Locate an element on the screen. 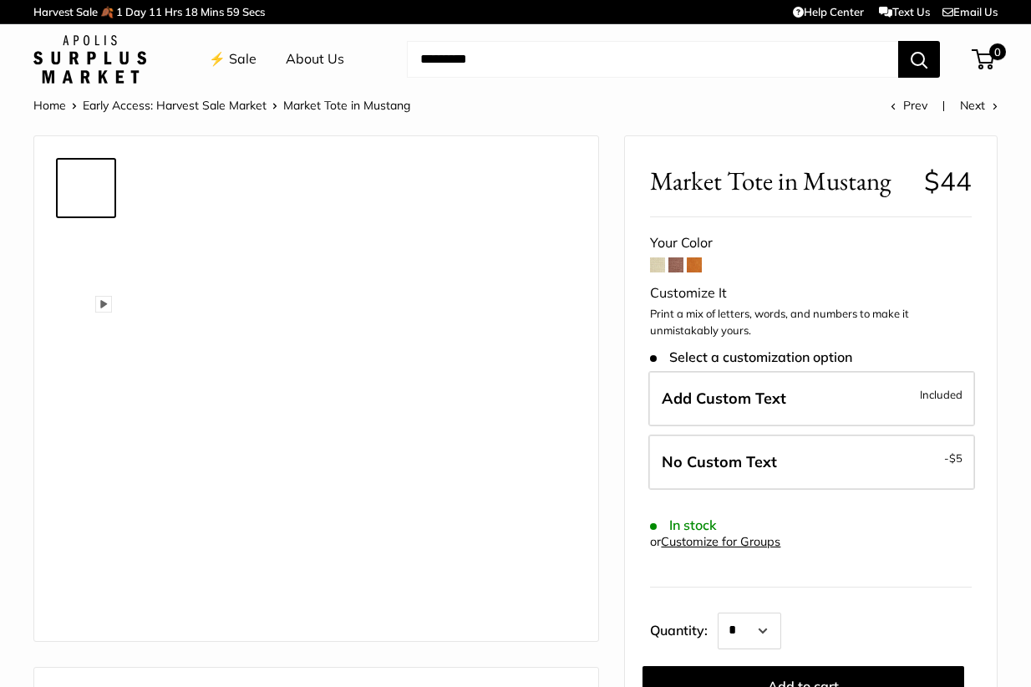  label: Add Custom Text is located at coordinates (811, 398).